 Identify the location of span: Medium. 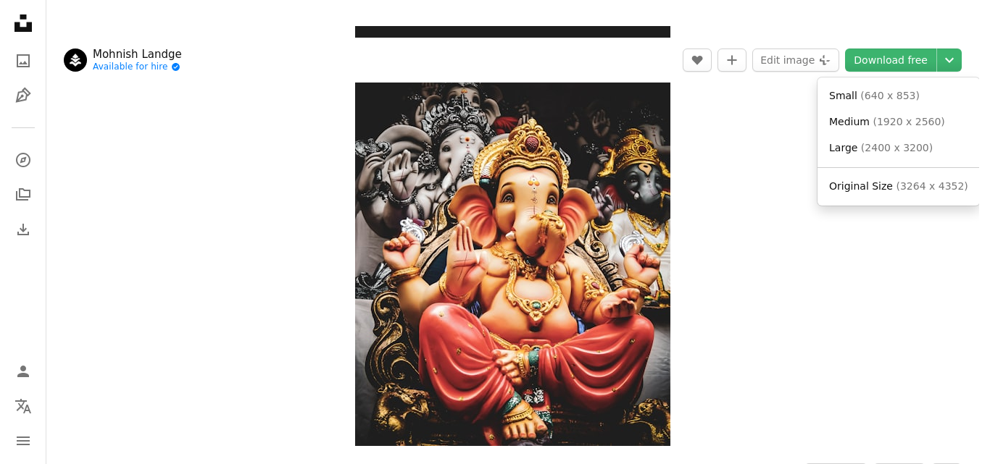
(849, 122).